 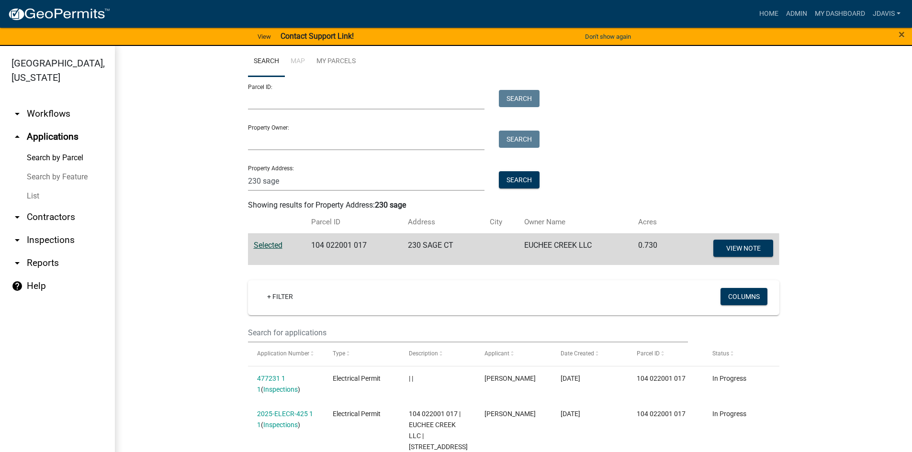 What do you see at coordinates (264, 36) in the screenshot?
I see `a: View` at bounding box center [264, 36].